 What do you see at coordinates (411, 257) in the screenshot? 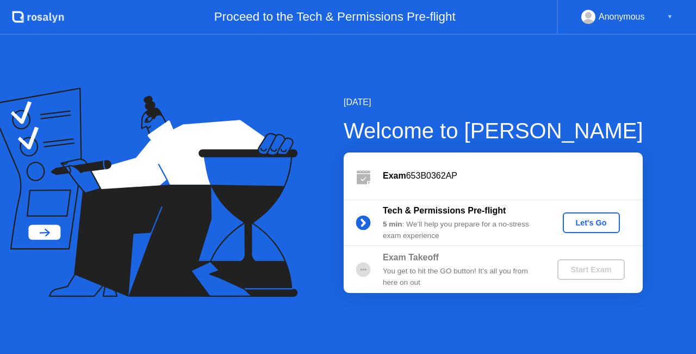
I see `b: Exam Takeoff` at bounding box center [411, 257].